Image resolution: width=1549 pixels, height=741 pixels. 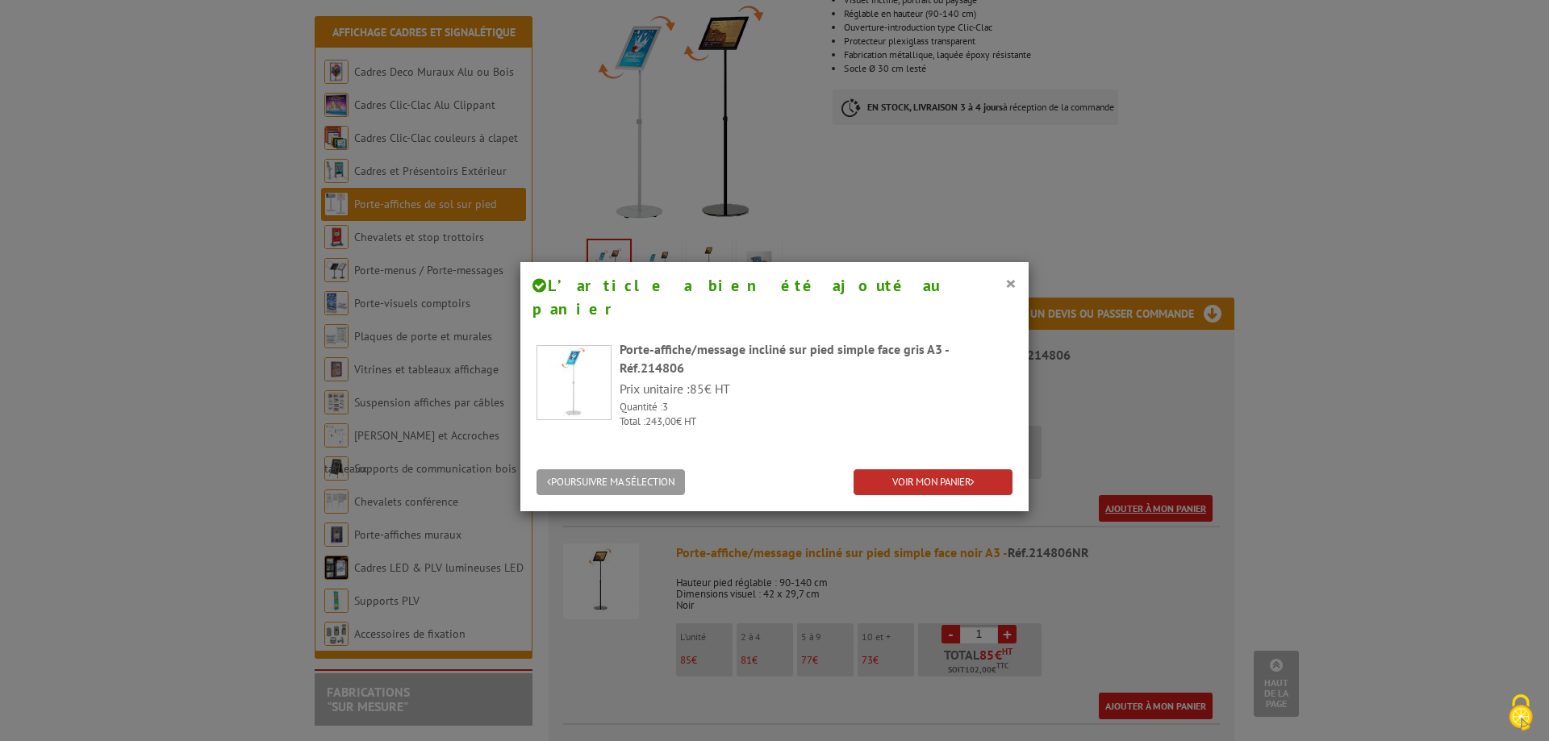 I want to click on span: 3, so click(x=665, y=407).